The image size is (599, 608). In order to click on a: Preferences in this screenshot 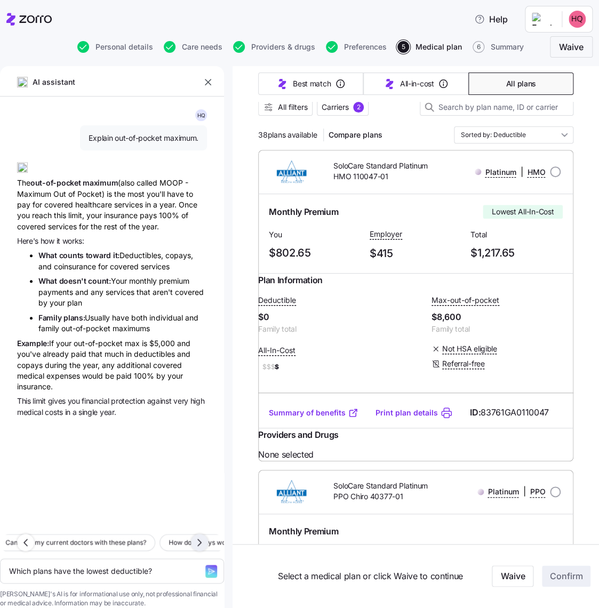, I will do `click(355, 47)`.